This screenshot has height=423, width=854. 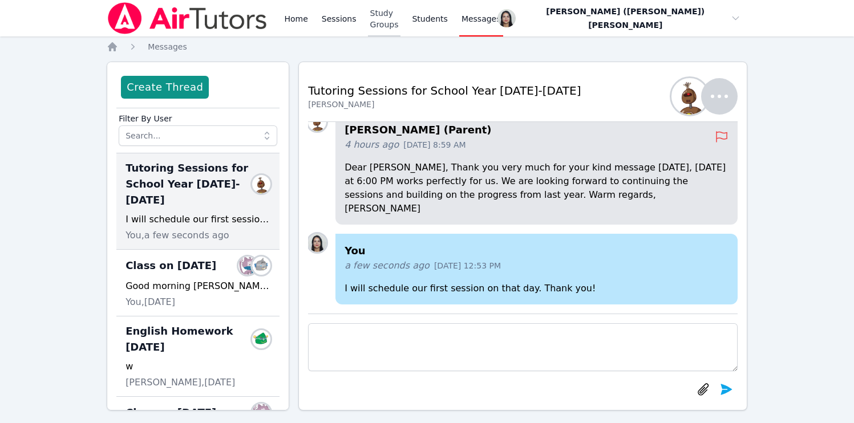 I want to click on div: I will schedule our first session on that day. Thank you!, so click(x=198, y=220).